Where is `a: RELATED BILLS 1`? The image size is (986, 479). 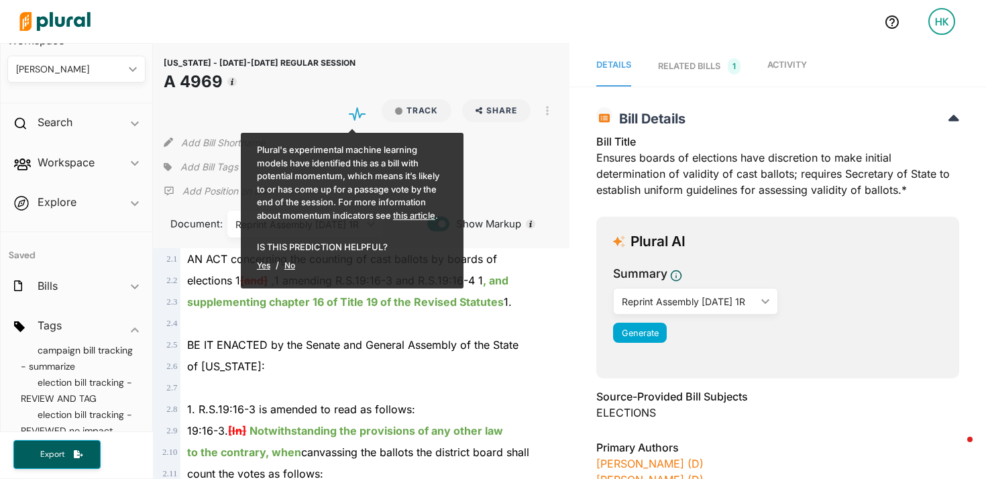
a: RELATED BILLS 1 is located at coordinates (699, 66).